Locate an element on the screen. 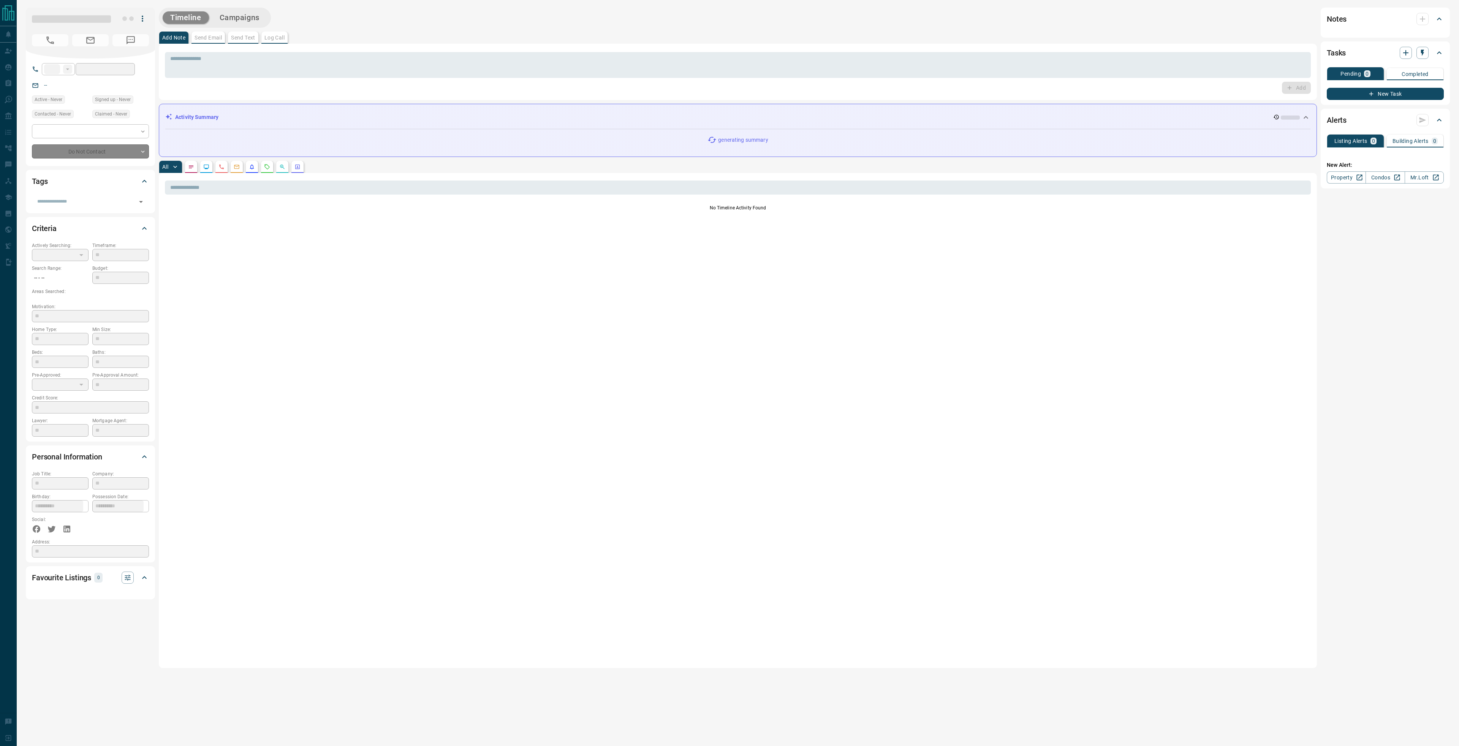 This screenshot has height=746, width=1459. h2: Alerts is located at coordinates (1336, 120).